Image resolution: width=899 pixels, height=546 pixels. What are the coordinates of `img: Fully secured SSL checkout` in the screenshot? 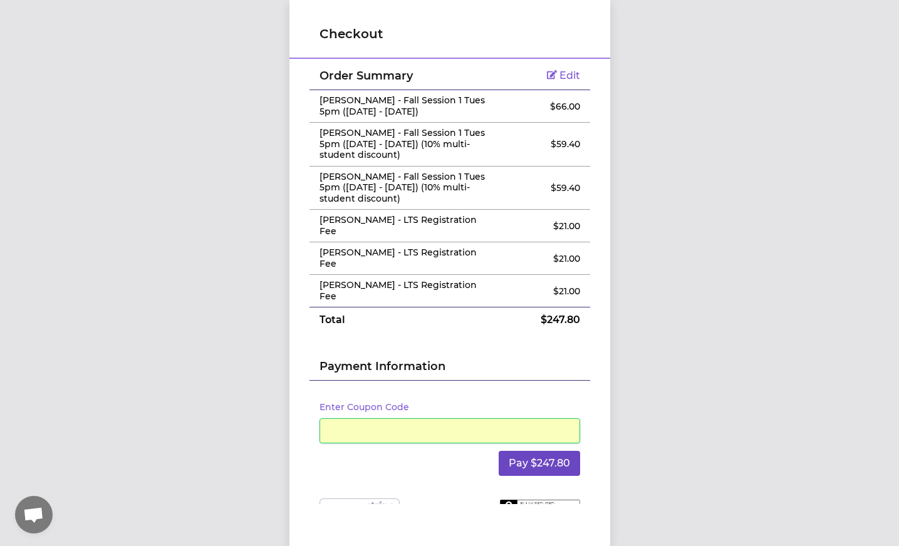 It's located at (540, 507).